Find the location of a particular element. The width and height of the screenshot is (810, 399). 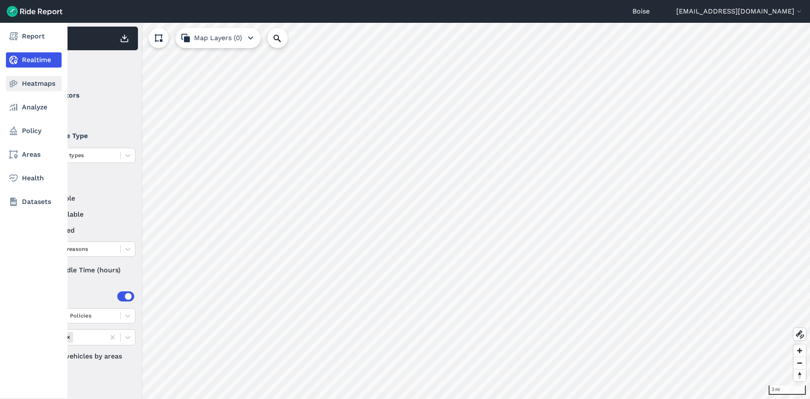

summary: Areas is located at coordinates (84, 296).